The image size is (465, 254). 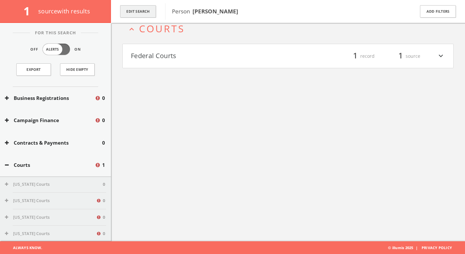 What do you see at coordinates (290, 28) in the screenshot?
I see `button: expand_lessCourts` at bounding box center [290, 28].